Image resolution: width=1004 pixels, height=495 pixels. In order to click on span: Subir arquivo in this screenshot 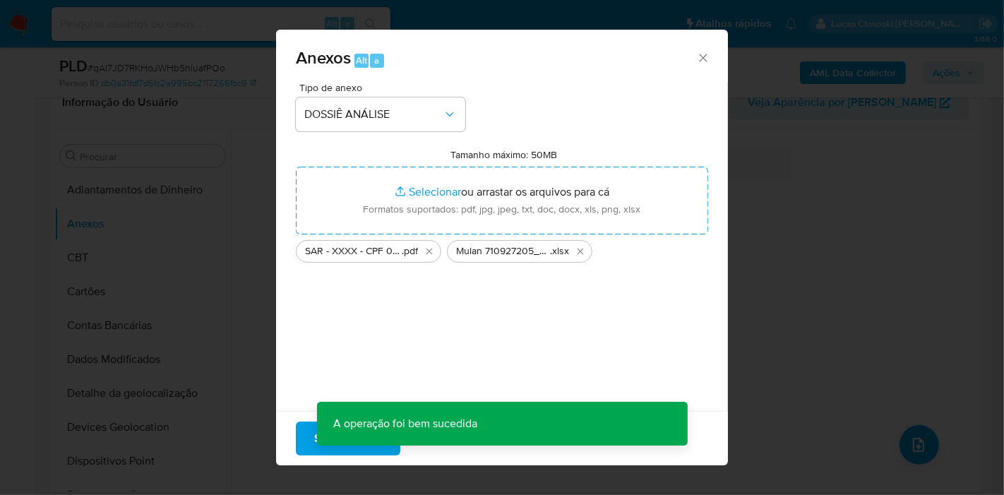, I will do `click(348, 438)`.